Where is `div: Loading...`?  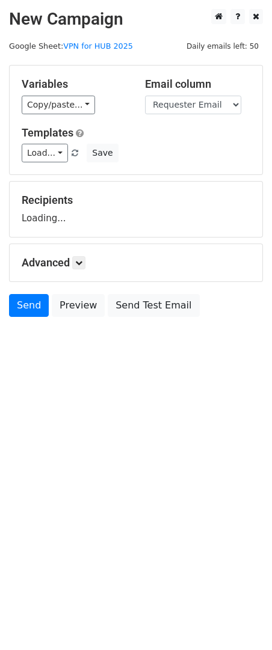
div: Loading... is located at coordinates (136, 209).